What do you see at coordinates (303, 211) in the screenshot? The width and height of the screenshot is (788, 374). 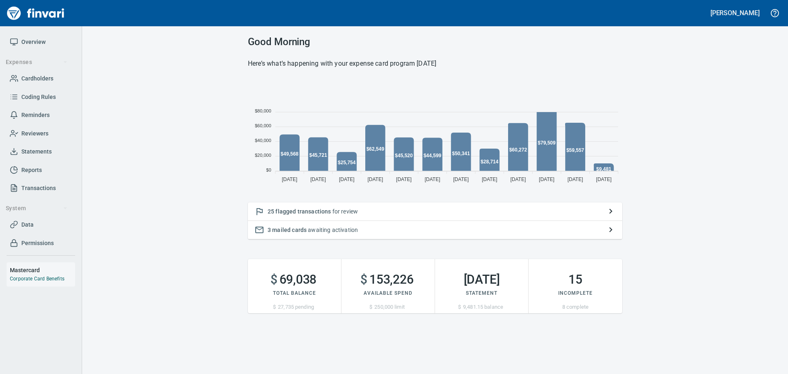 I see `span: flagged transactions` at bounding box center [303, 211].